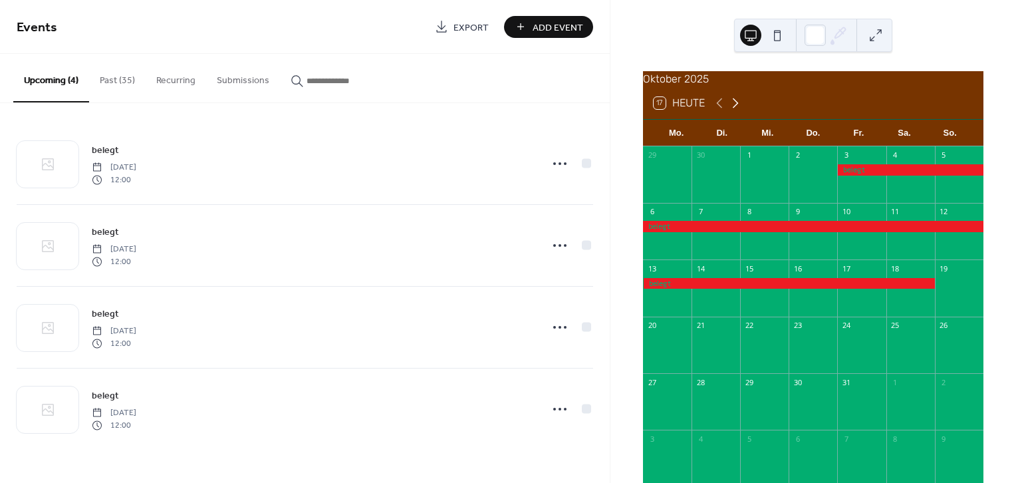  What do you see at coordinates (950, 133) in the screenshot?
I see `div: So.` at bounding box center [950, 133].